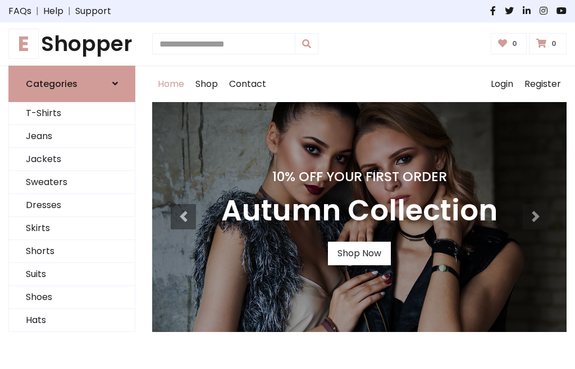 The image size is (575, 369). Describe the element at coordinates (72, 44) in the screenshot. I see `h1: Shopper` at that location.